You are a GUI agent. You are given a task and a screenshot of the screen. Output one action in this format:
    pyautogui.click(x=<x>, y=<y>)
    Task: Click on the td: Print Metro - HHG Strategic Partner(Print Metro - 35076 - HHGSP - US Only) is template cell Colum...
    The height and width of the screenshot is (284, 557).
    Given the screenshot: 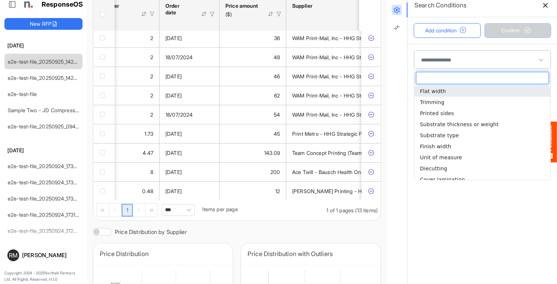 What is the action you would take?
    pyautogui.click(x=397, y=134)
    